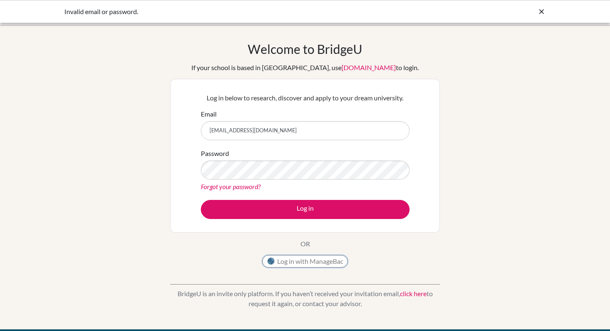  I want to click on button: Log in, so click(305, 210).